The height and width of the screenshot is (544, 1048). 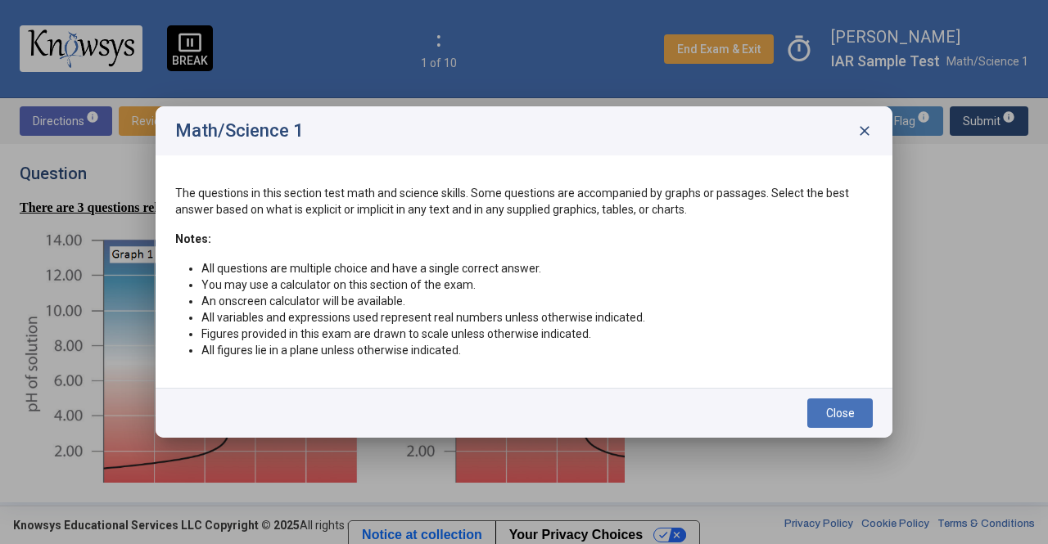 I want to click on h2: Math/Science 1, so click(x=239, y=131).